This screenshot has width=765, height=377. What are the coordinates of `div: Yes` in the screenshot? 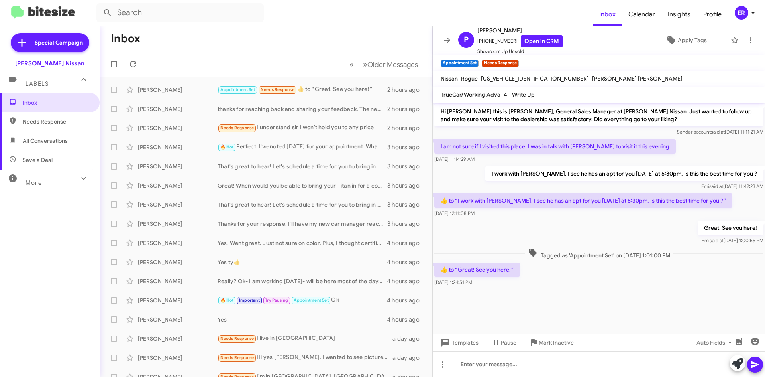 It's located at (302, 319).